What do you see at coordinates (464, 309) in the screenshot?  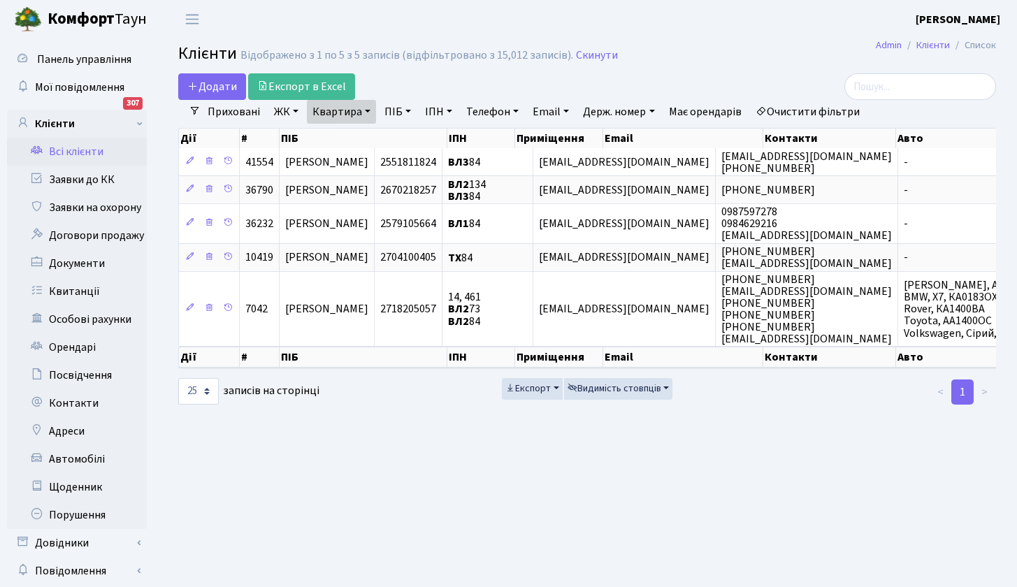 I see `span: 14, 461 73 84` at bounding box center [464, 309].